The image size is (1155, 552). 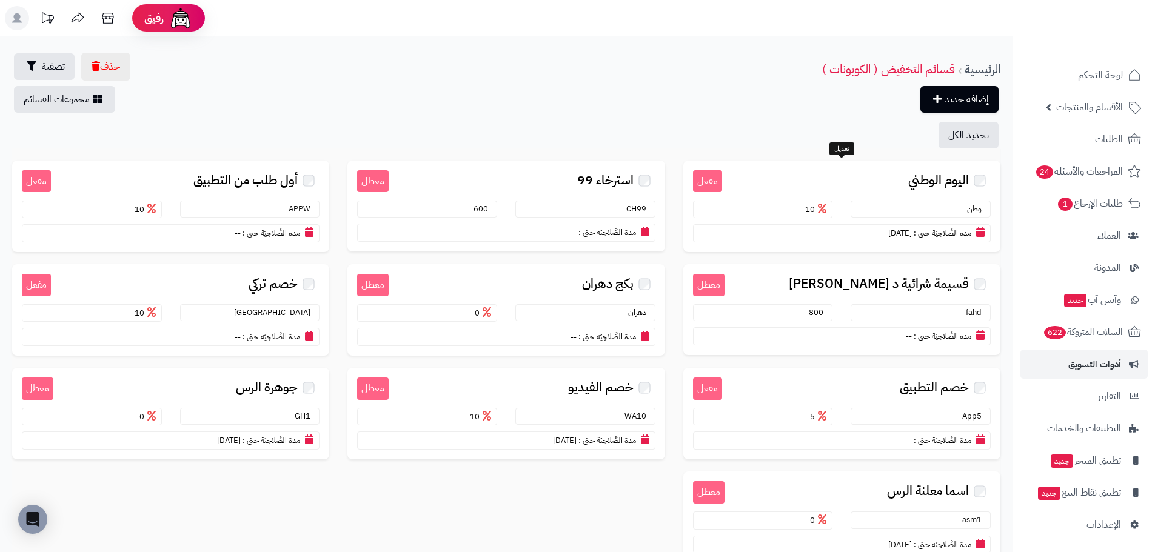 What do you see at coordinates (1084, 396) in the screenshot?
I see `a: التقارير` at bounding box center [1084, 396].